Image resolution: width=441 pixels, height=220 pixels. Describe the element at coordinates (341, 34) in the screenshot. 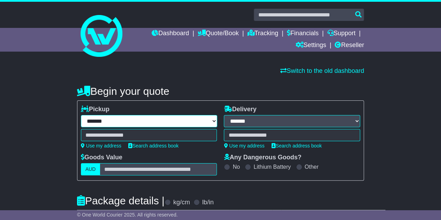

I see `a: Support` at that location.